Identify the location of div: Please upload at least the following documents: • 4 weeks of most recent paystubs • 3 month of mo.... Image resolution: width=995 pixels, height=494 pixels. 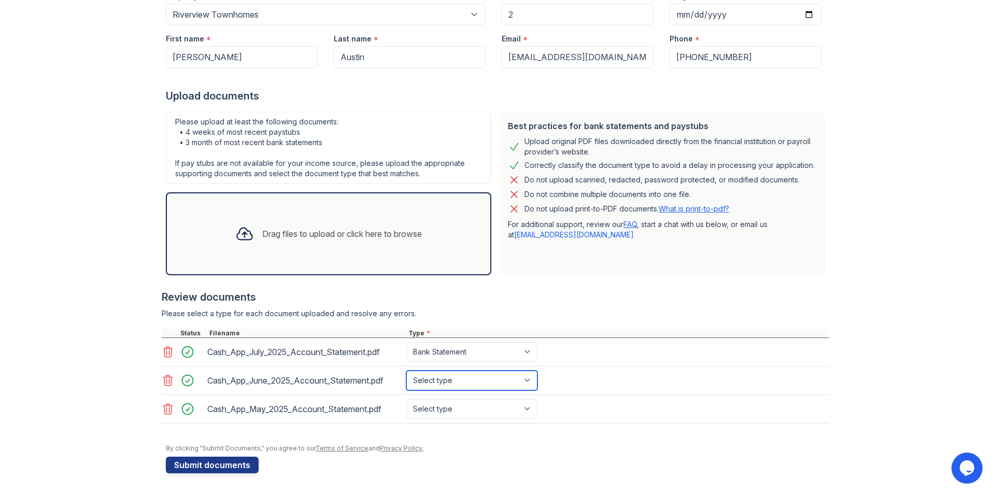
(329, 148).